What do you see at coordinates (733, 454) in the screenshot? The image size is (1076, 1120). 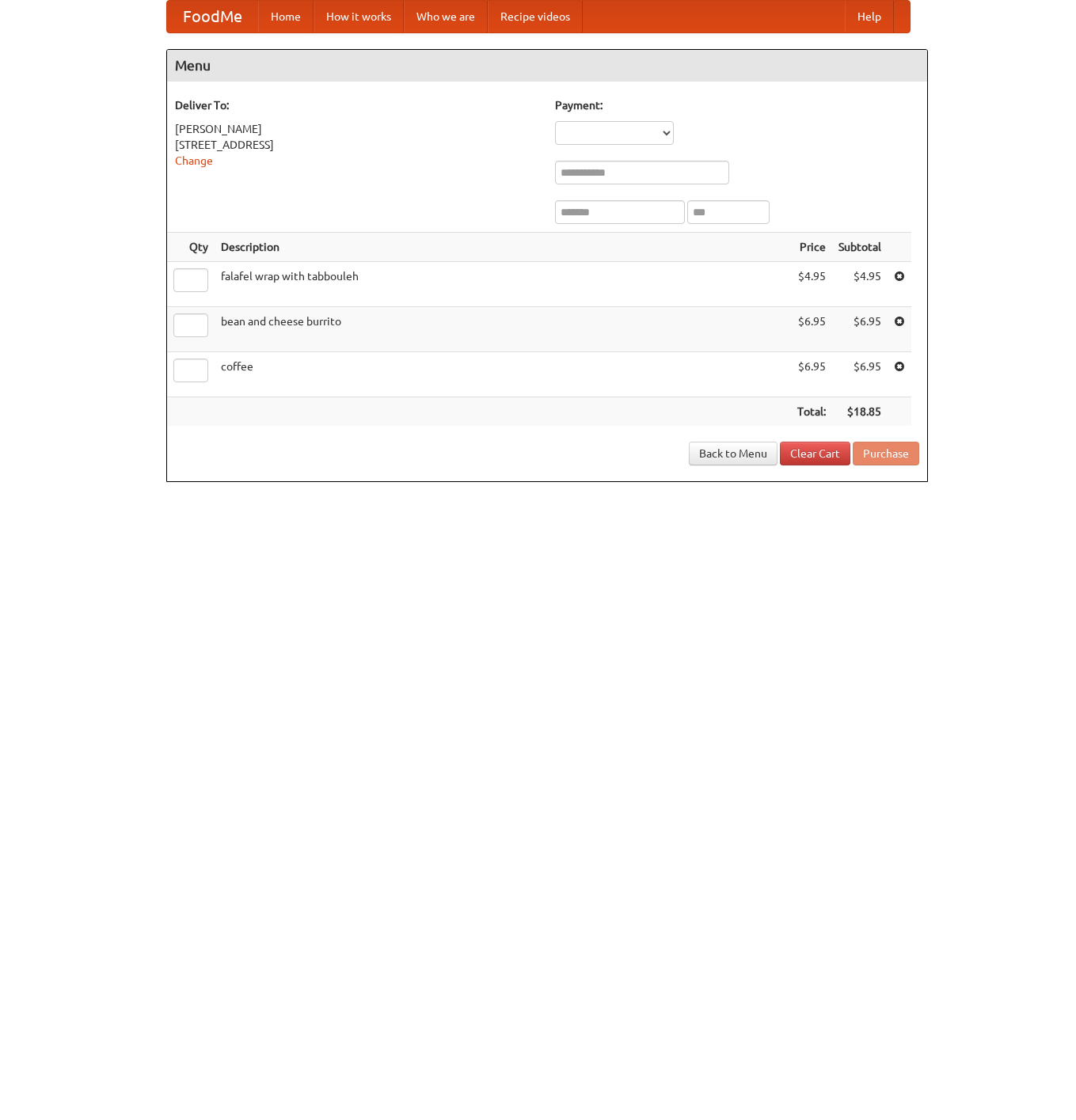 I see `a: Back to Menu` at bounding box center [733, 454].